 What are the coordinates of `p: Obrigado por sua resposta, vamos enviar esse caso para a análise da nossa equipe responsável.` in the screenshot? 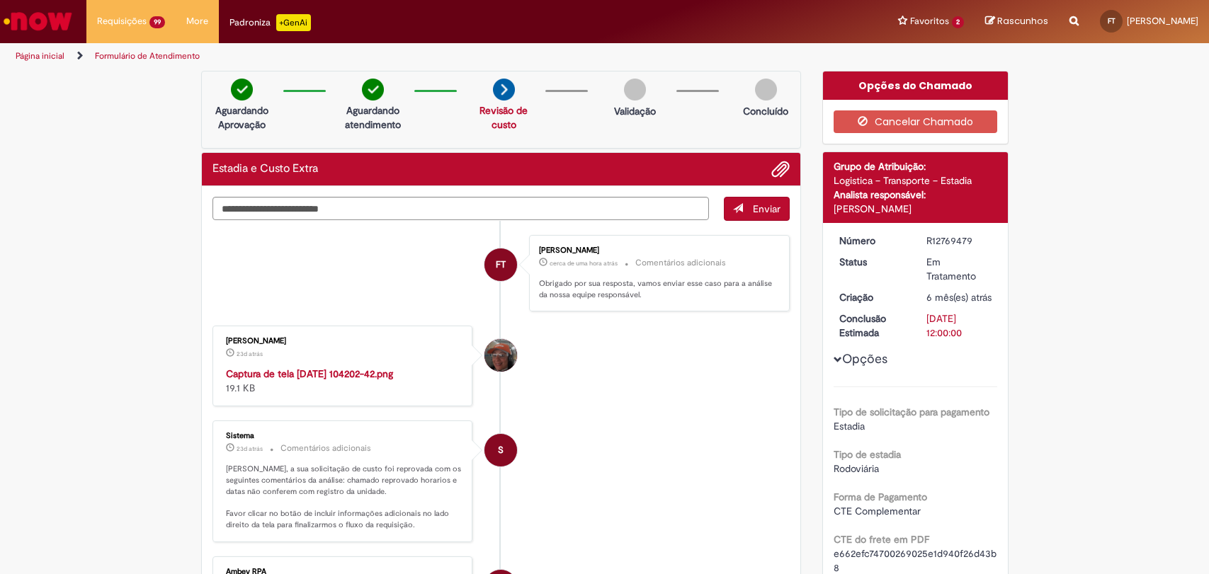 It's located at (656, 289).